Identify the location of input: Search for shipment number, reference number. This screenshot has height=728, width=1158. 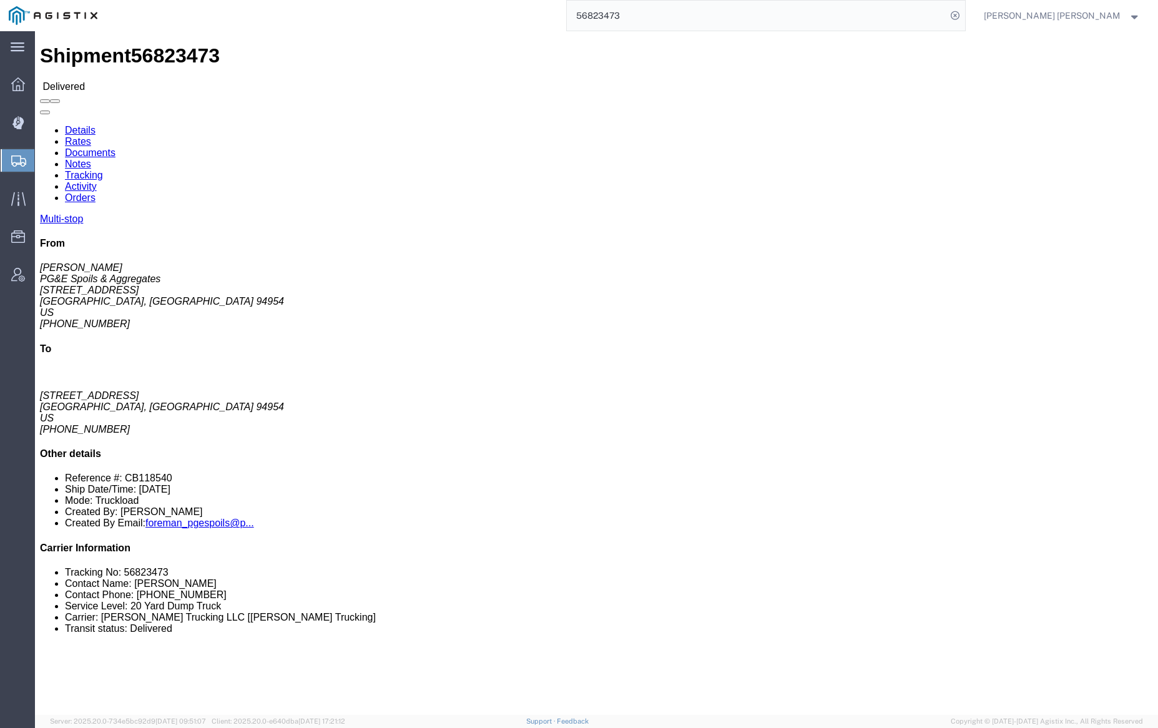
(757, 16).